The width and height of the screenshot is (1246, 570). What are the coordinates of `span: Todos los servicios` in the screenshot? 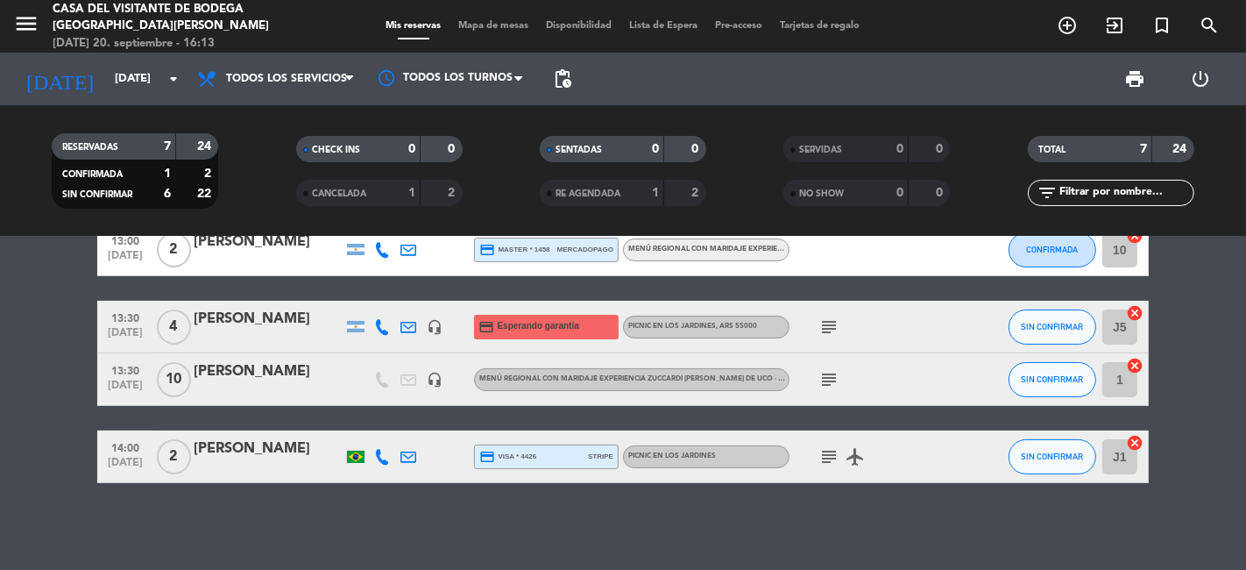 It's located at (287, 79).